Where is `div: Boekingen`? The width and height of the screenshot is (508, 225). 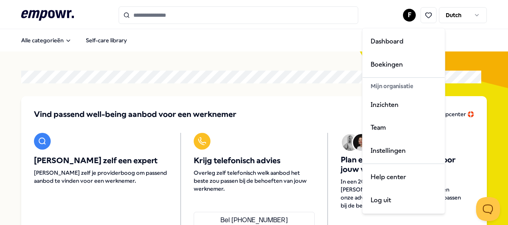 div: Boekingen is located at coordinates (403, 65).